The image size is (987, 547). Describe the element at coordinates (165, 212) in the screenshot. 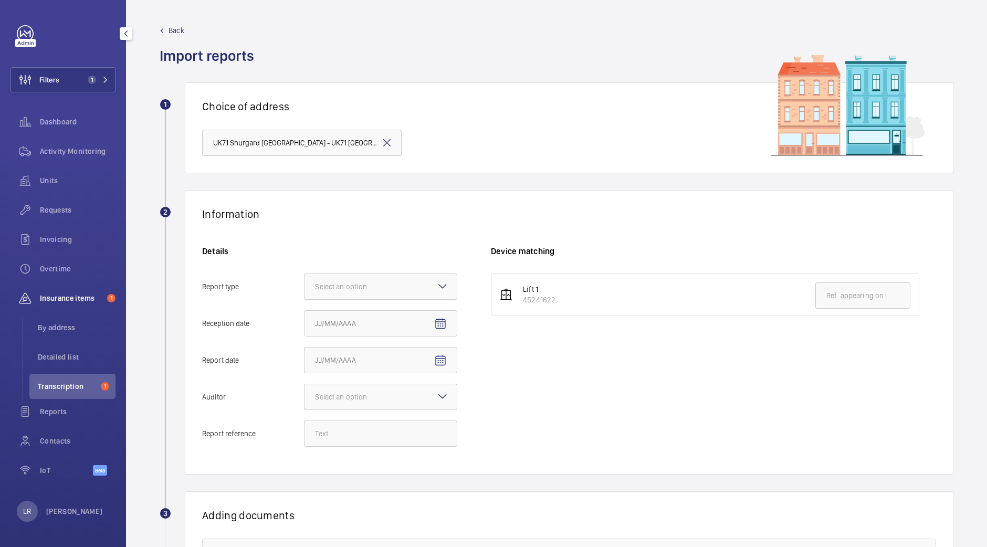

I see `div: 2` at that location.